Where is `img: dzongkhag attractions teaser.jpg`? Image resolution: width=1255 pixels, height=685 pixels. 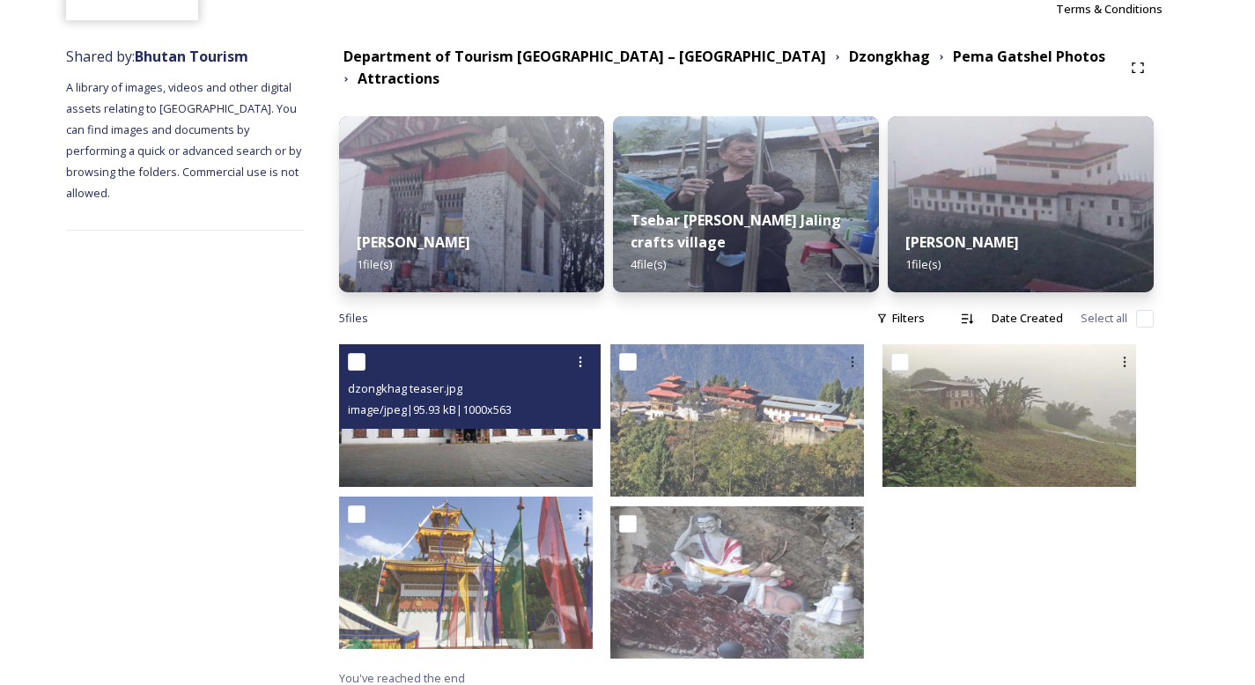 img: dzongkhag attractions teaser.jpg is located at coordinates (1009, 416).